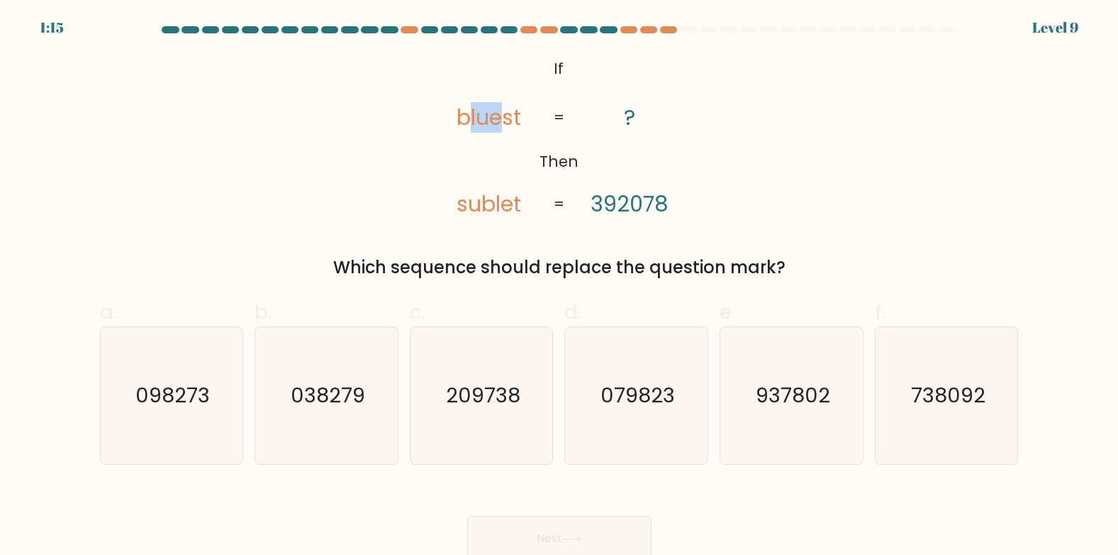 Image resolution: width=1118 pixels, height=555 pixels. I want to click on div: 1:15, so click(52, 28).